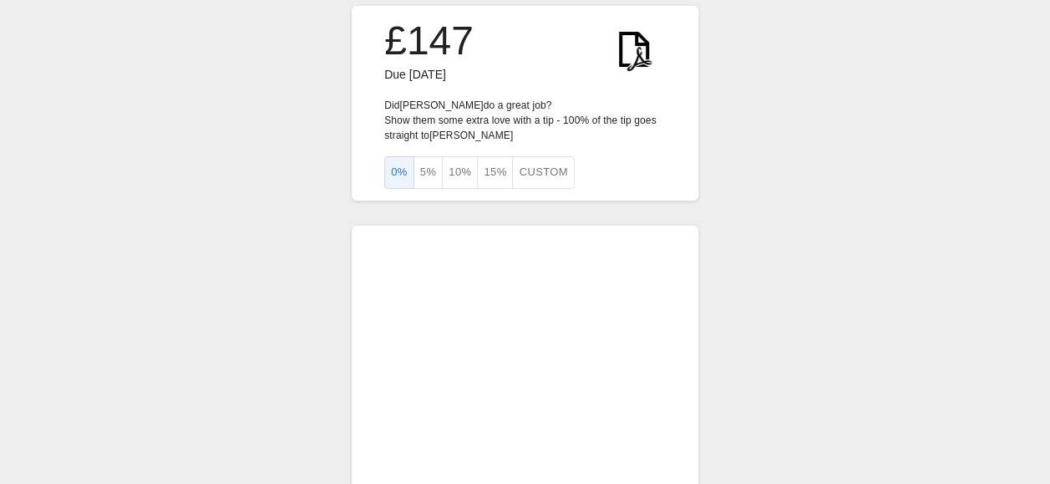 This screenshot has width=1050, height=484. What do you see at coordinates (459, 172) in the screenshot?
I see `button: 10%` at bounding box center [459, 172].